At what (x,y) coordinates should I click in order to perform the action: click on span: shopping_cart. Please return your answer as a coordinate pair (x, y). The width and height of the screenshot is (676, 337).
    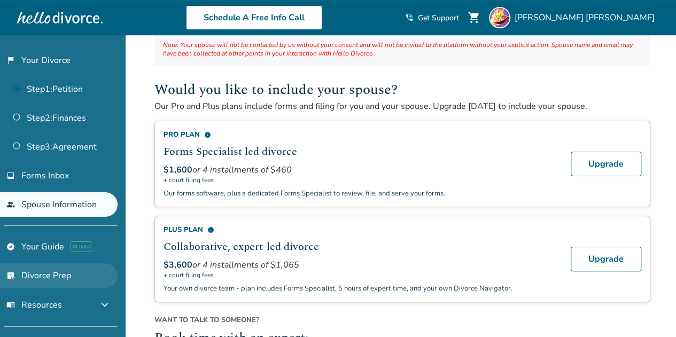
    Looking at the image, I should click on (474, 18).